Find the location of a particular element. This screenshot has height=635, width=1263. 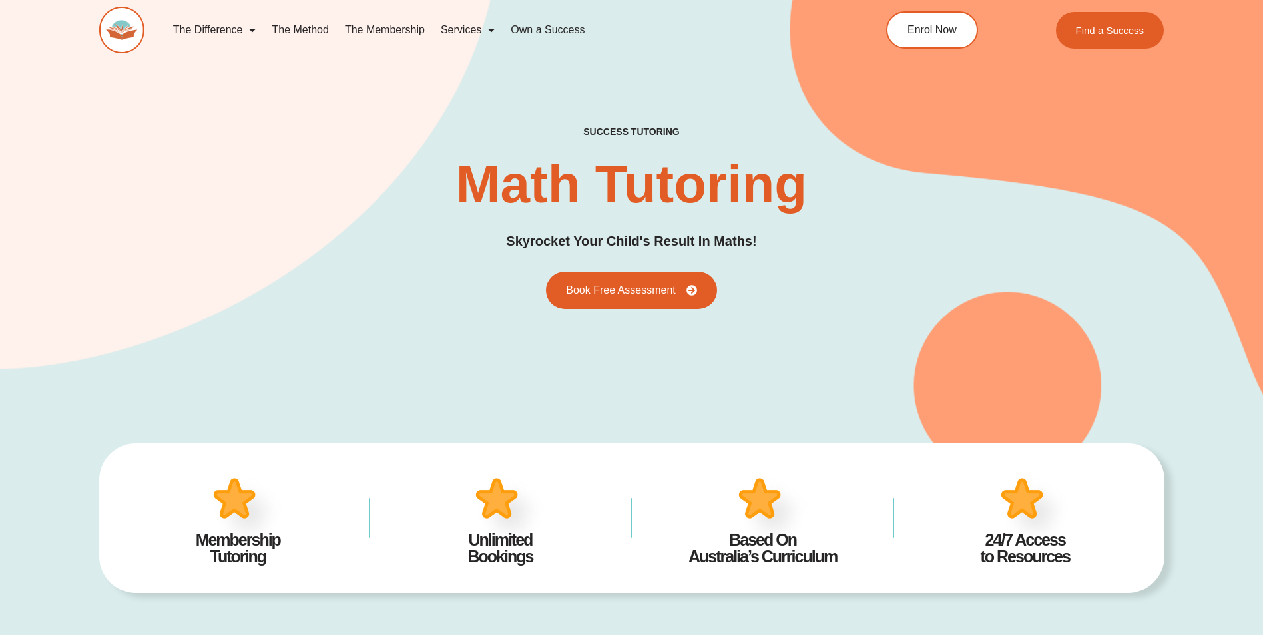

h2: Math Tutoring is located at coordinates (631, 184).